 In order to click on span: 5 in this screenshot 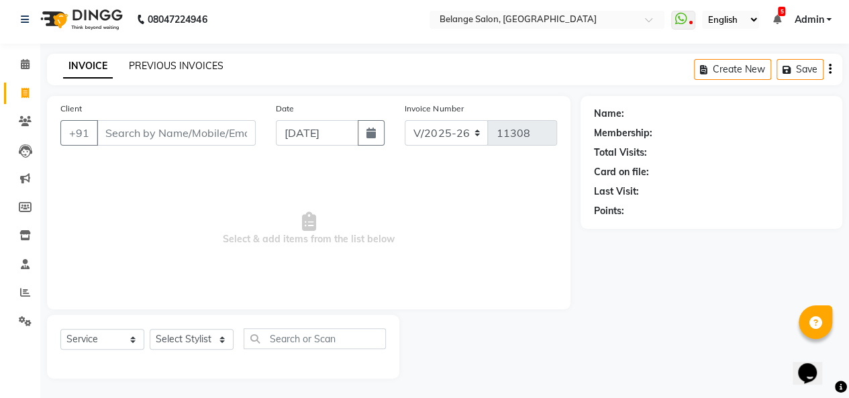, I will do `click(781, 11)`.